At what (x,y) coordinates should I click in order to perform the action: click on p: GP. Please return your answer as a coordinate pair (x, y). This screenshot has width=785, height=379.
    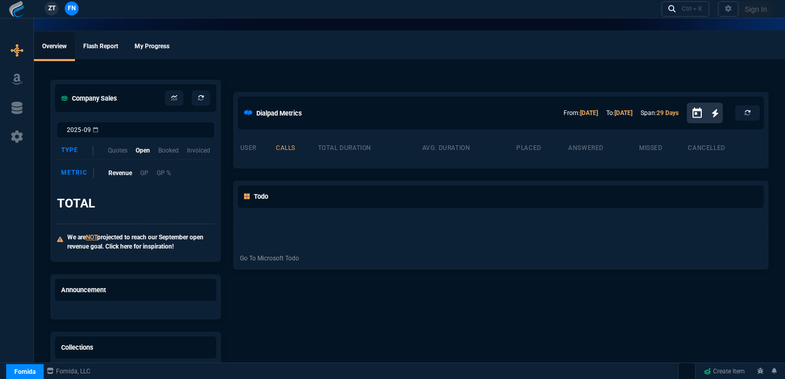
    Looking at the image, I should click on (144, 173).